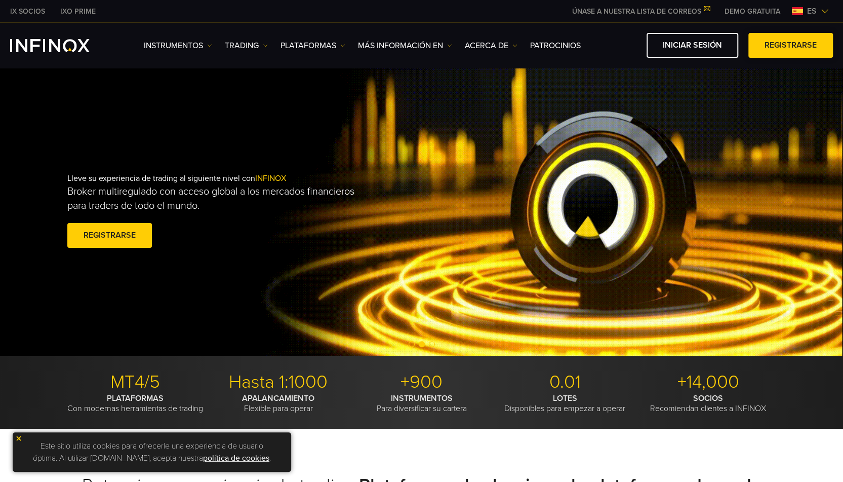 Image resolution: width=843 pixels, height=482 pixels. I want to click on div: Lleve su experiencia de trading al siguiente nivel con, so click(255, 212).